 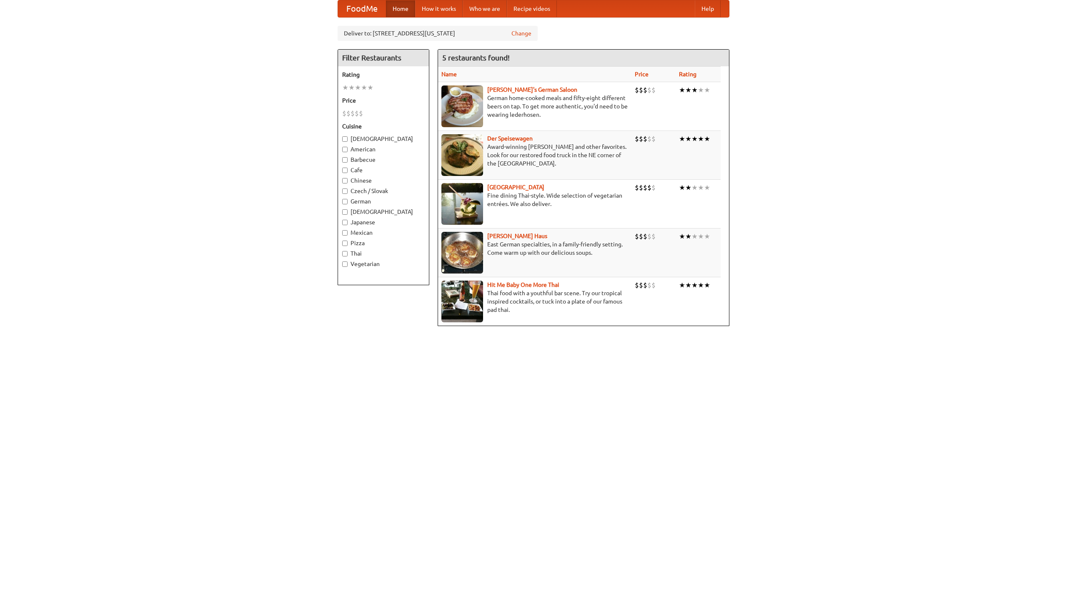 What do you see at coordinates (345, 222) in the screenshot?
I see `input: Japanese` at bounding box center [345, 222].